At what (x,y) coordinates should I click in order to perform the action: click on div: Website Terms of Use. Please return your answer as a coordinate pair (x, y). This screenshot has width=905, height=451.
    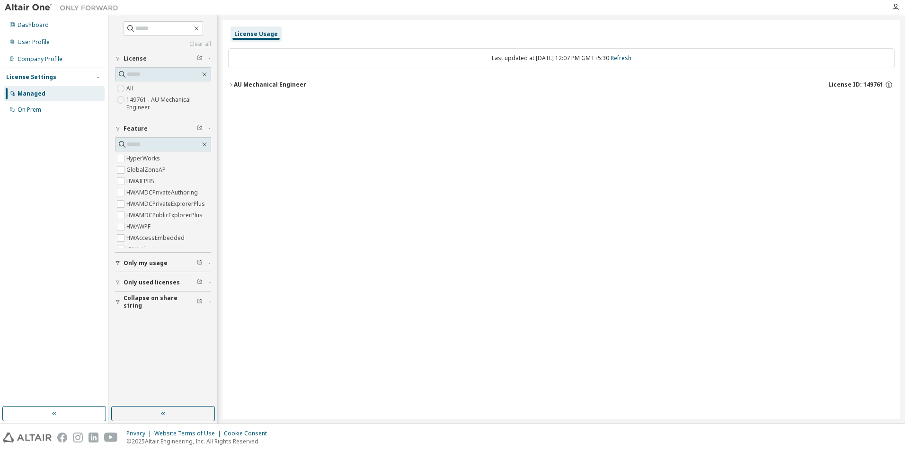
    Looking at the image, I should click on (189, 434).